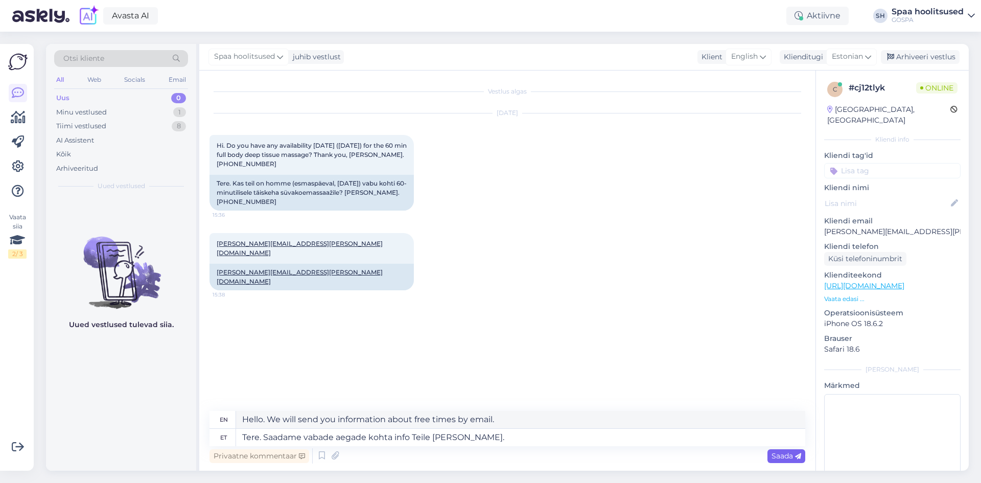  What do you see at coordinates (84, 58) in the screenshot?
I see `span: Otsi kliente` at bounding box center [84, 58].